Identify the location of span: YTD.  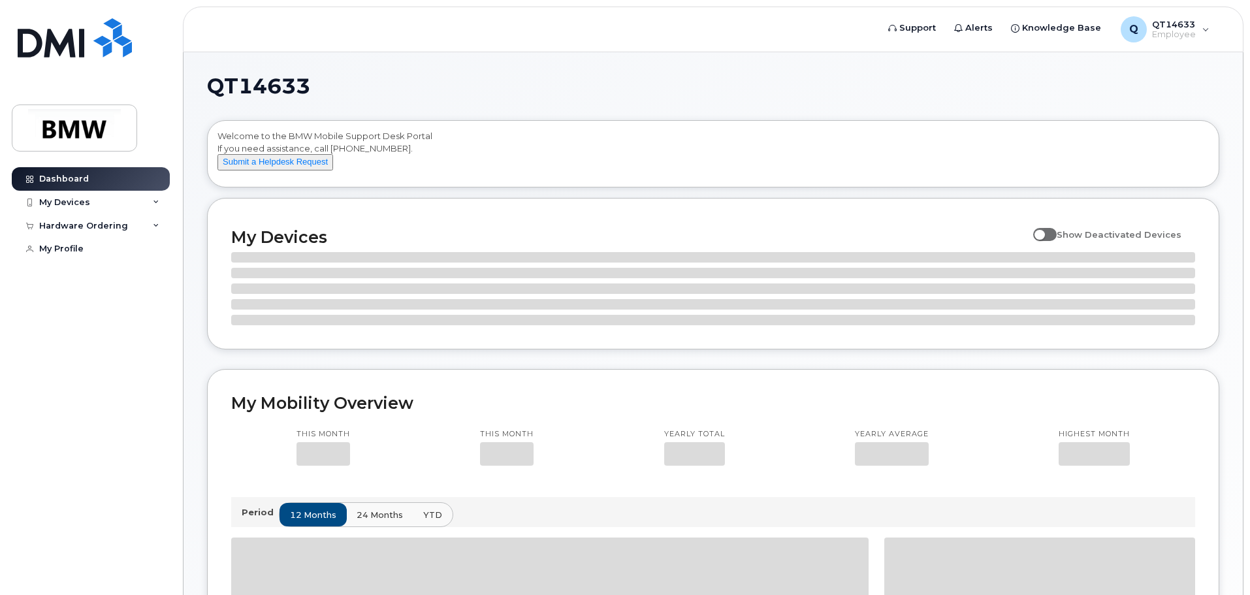
(432, 515).